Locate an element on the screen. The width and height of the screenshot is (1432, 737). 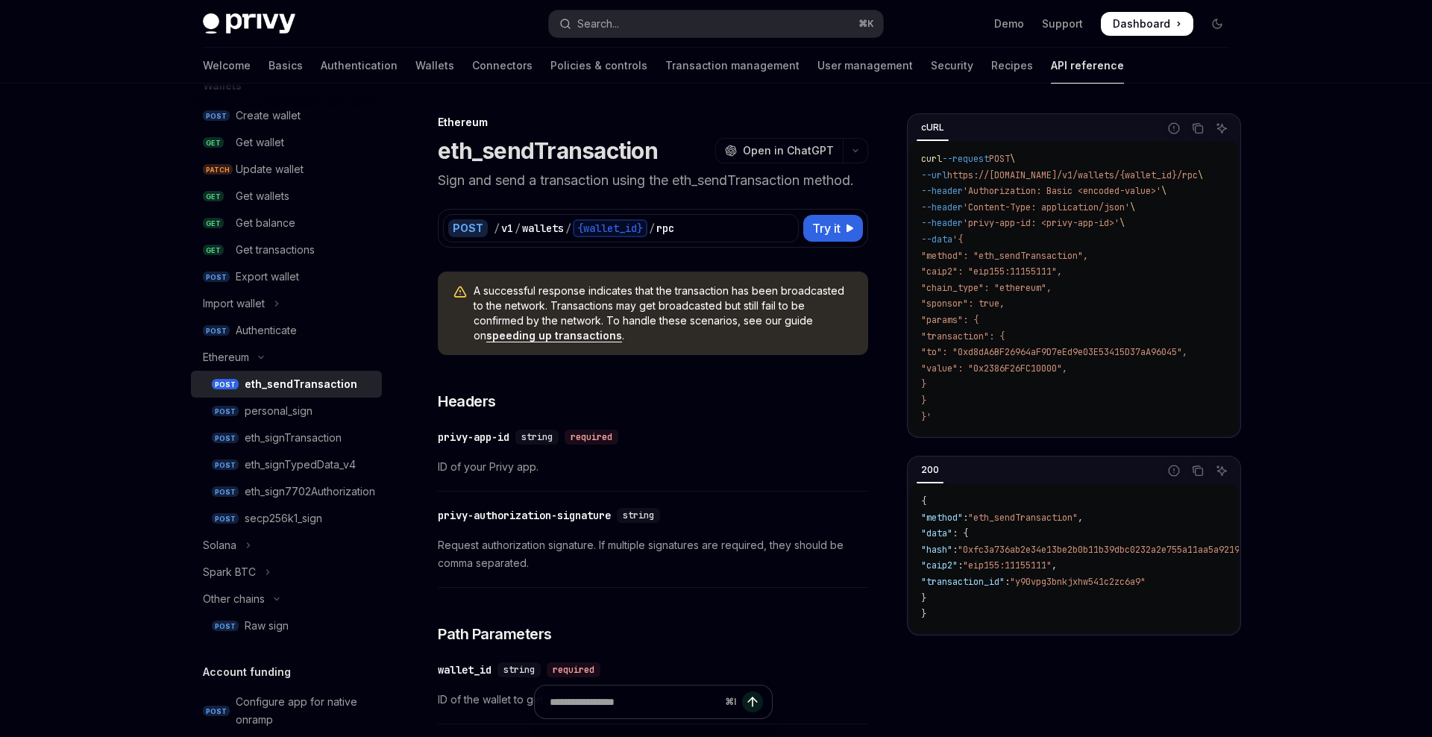
a: User management is located at coordinates (865, 66).